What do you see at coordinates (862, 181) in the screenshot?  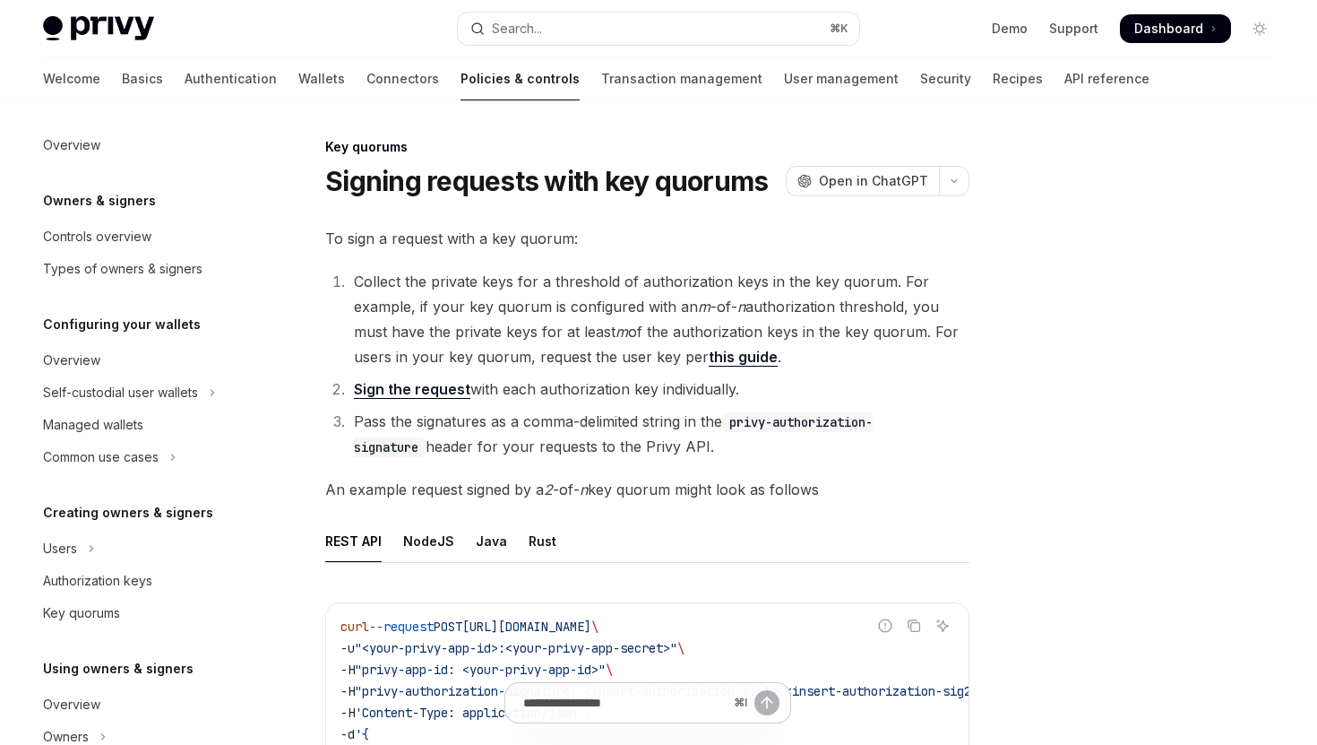 I see `button: Open in ChatGPT` at bounding box center [862, 181].